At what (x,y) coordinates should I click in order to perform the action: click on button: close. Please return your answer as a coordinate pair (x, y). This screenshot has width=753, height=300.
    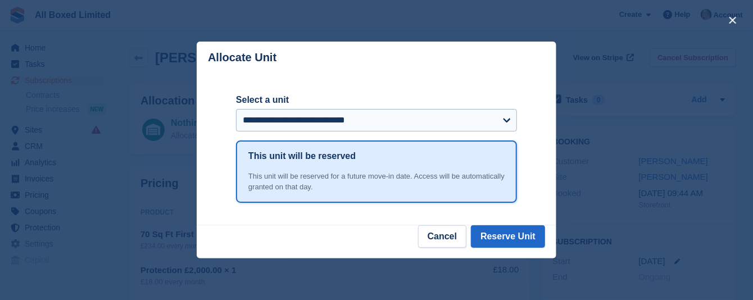
    Looking at the image, I should click on (733, 20).